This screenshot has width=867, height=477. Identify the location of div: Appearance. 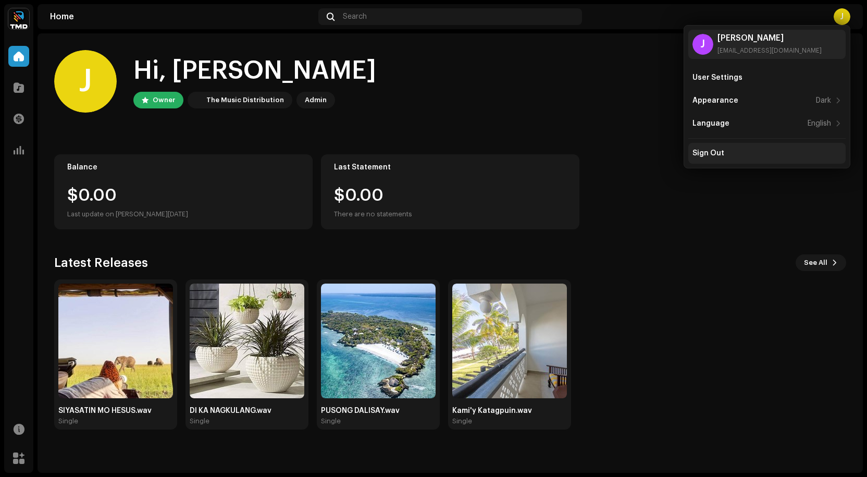
(716, 101).